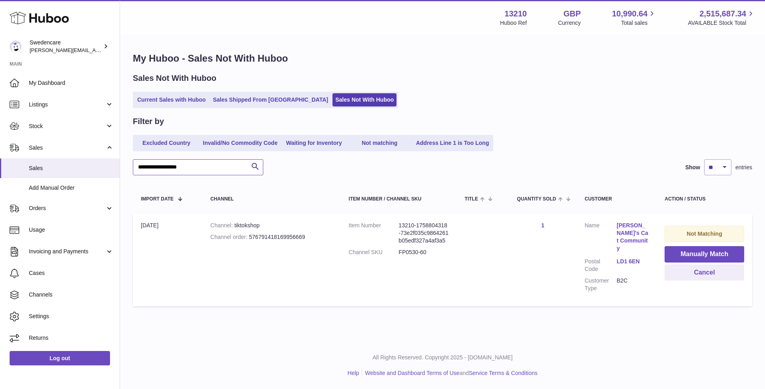  Describe the element at coordinates (398, 199) in the screenshot. I see `div: Item Number / Channel SKU` at that location.